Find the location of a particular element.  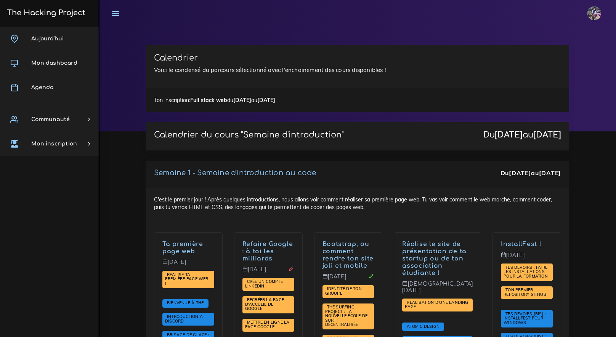

span: Mon dashboard is located at coordinates (54, 63).